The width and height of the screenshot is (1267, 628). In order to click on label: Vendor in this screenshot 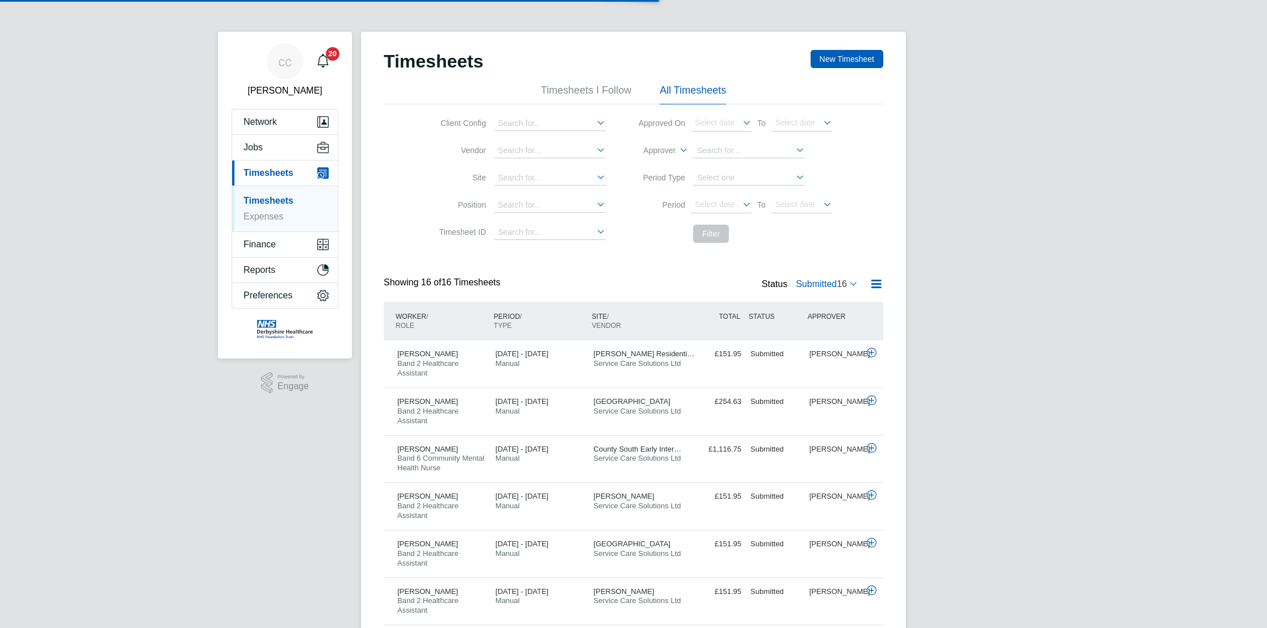, I will do `click(460, 150)`.